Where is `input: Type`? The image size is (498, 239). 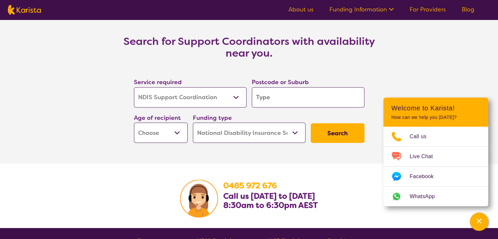 input: Type is located at coordinates (308, 97).